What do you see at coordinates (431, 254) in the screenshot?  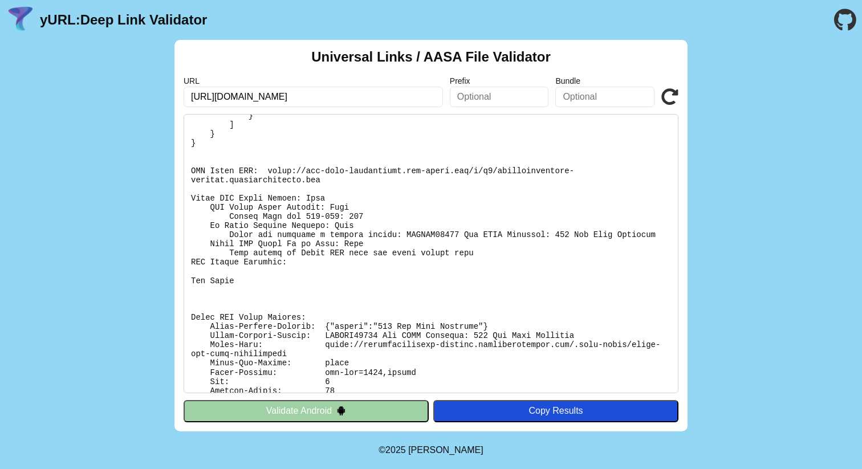 I see `pre: Lorem ipsu do: sitam://consecteturadip-elitsed.doeiusmodtempor.inc/.utla-etdol/magna-ali-enim-adm...` at bounding box center [431, 254].